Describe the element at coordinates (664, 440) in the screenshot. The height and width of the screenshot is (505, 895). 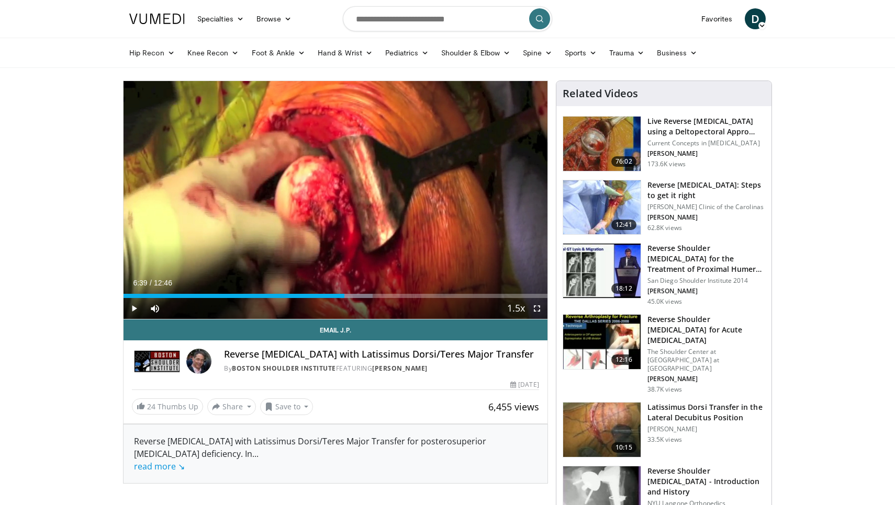
I see `p: 33.5K views` at that location.